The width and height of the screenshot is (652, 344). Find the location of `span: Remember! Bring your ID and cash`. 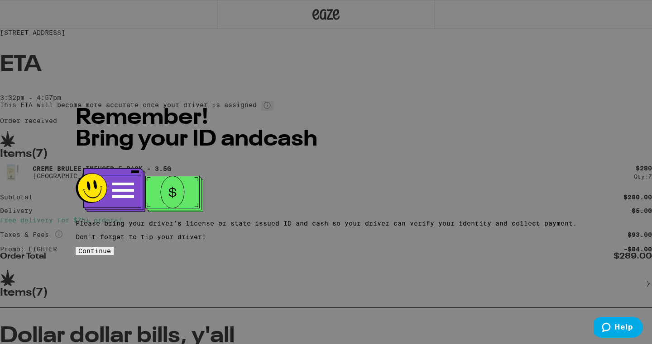

span: Remember! Bring your ID and cash is located at coordinates (196, 129).